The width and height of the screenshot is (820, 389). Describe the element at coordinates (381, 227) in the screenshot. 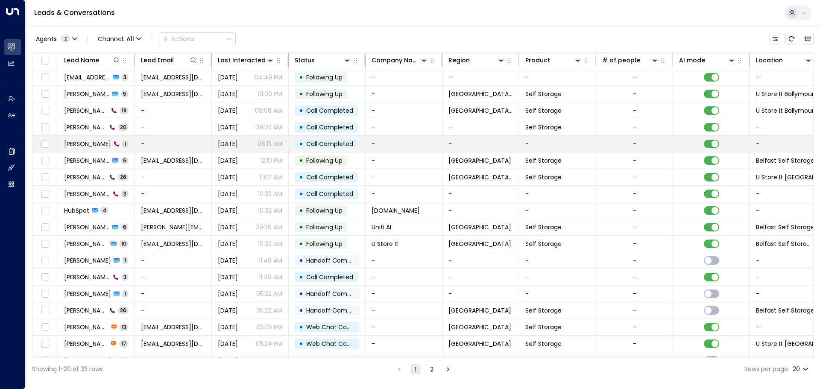

I see `span: Uniti AI` at that location.